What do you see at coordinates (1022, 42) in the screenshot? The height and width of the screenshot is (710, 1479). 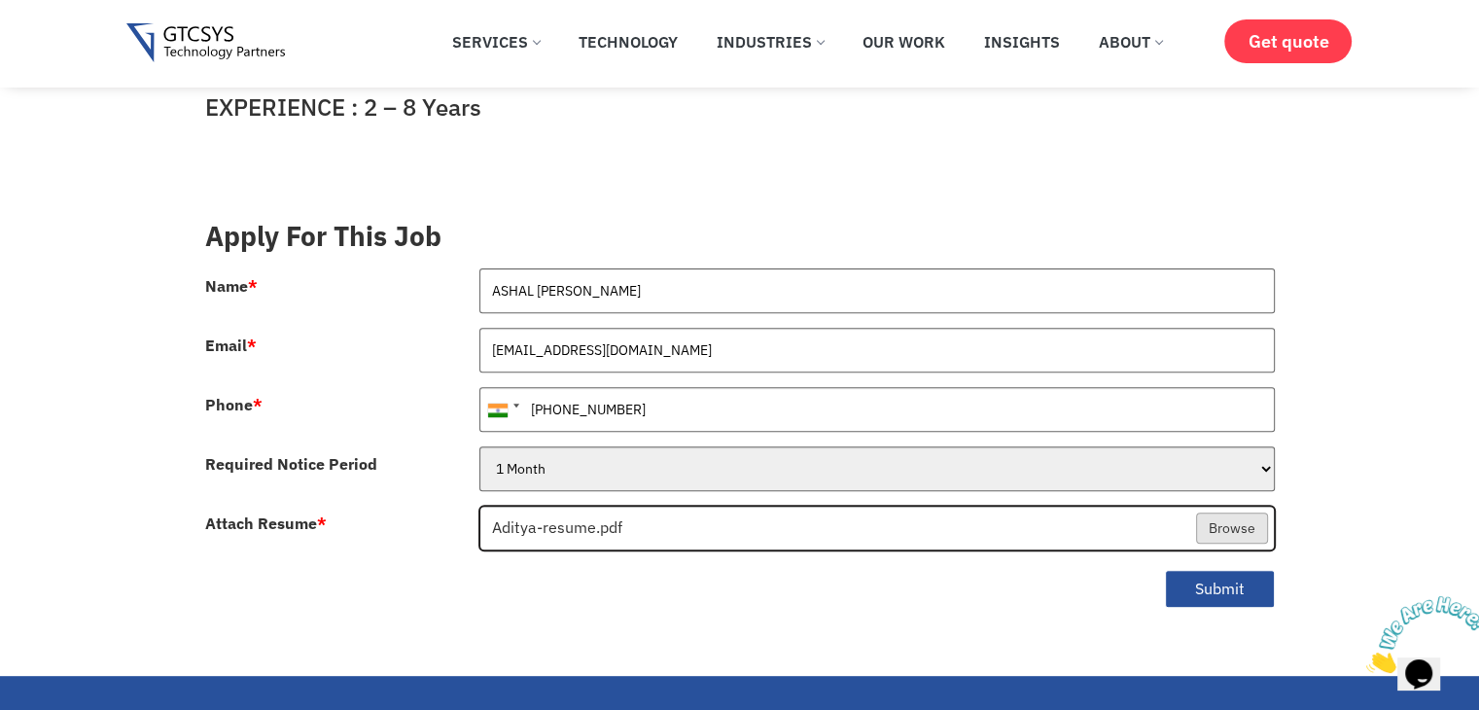 I see `a: Insights` at bounding box center [1022, 42].